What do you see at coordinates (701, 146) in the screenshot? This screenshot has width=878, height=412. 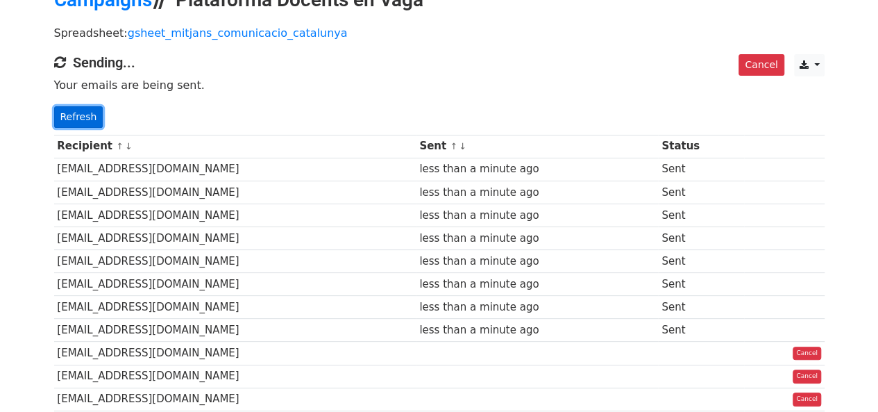 I see `th: Status` at bounding box center [701, 146].